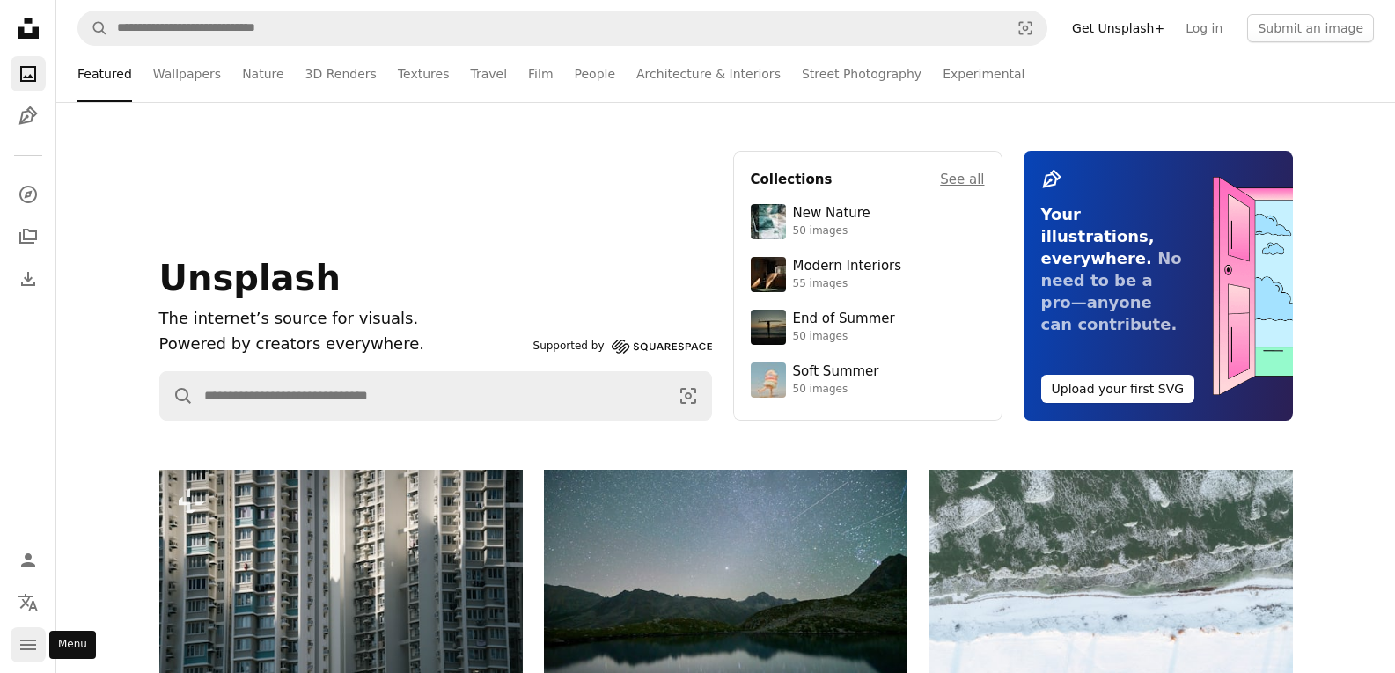  I want to click on div: New Nature, so click(831, 214).